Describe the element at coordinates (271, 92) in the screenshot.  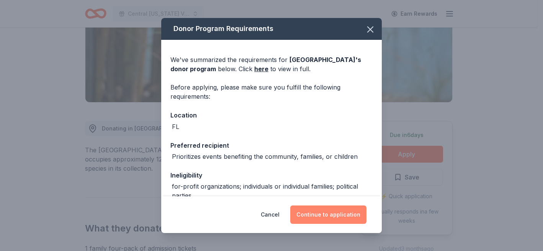
I see `div: Before applying, please make sure you fulfill the following requirements:` at that location.